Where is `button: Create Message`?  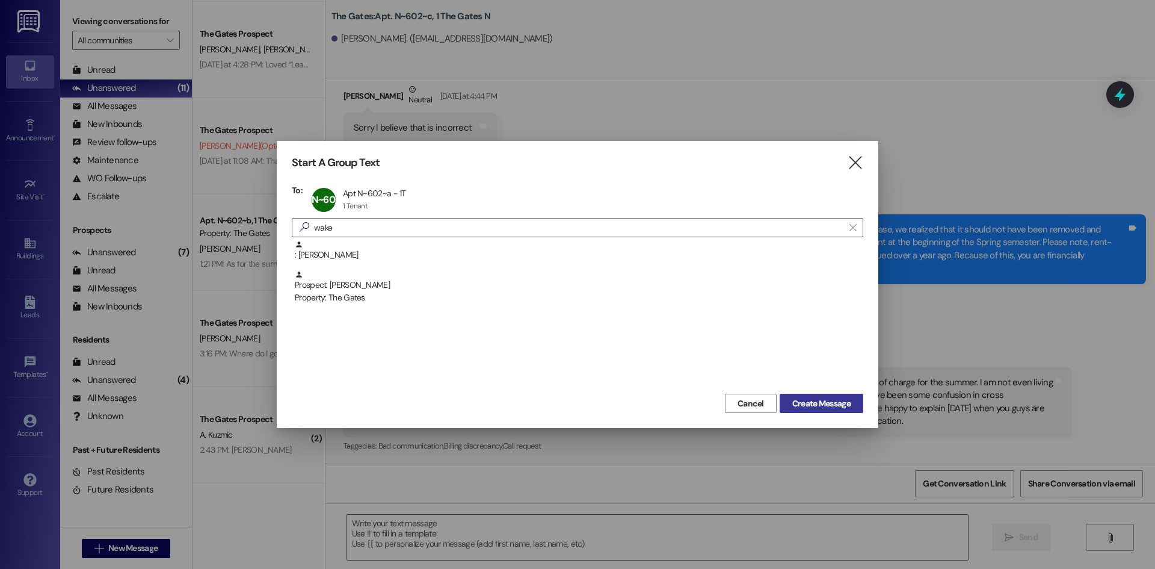 button: Create Message is located at coordinates (821, 403).